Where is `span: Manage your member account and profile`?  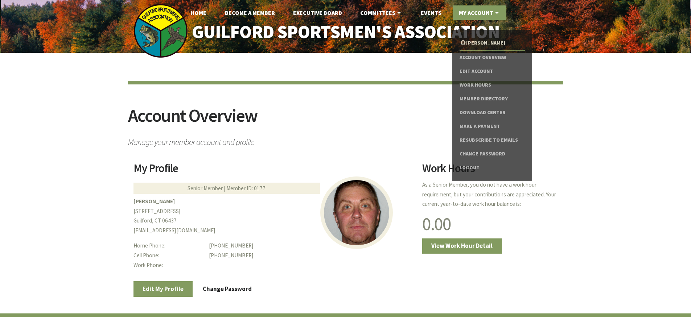 span: Manage your member account and profile is located at coordinates (346, 140).